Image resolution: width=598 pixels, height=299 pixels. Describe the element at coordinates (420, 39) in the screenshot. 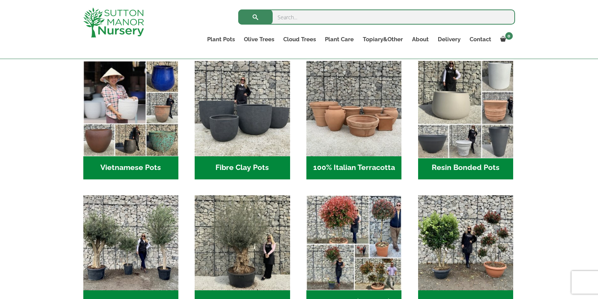

I see `a: About` at that location.